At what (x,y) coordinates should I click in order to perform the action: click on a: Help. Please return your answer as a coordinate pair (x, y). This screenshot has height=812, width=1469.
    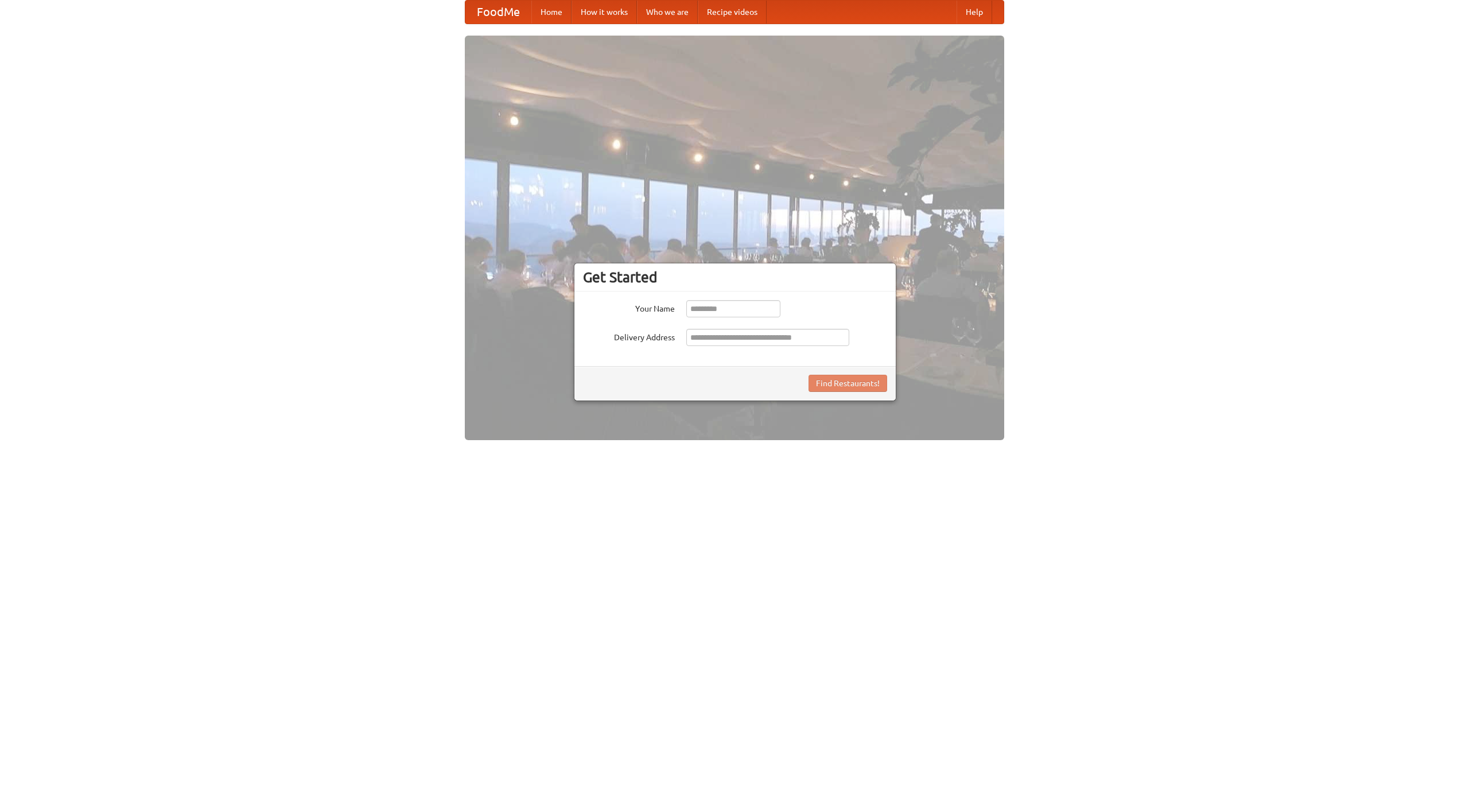
    Looking at the image, I should click on (975, 12).